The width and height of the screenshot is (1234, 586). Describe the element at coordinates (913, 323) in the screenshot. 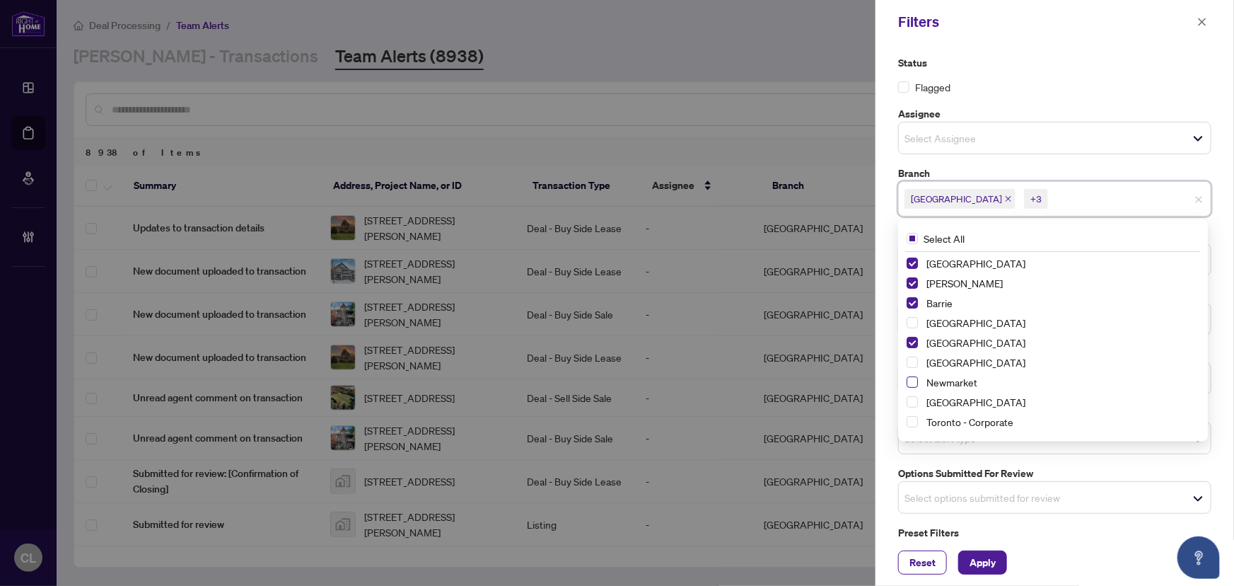

I see `span: Select Burlington` at that location.